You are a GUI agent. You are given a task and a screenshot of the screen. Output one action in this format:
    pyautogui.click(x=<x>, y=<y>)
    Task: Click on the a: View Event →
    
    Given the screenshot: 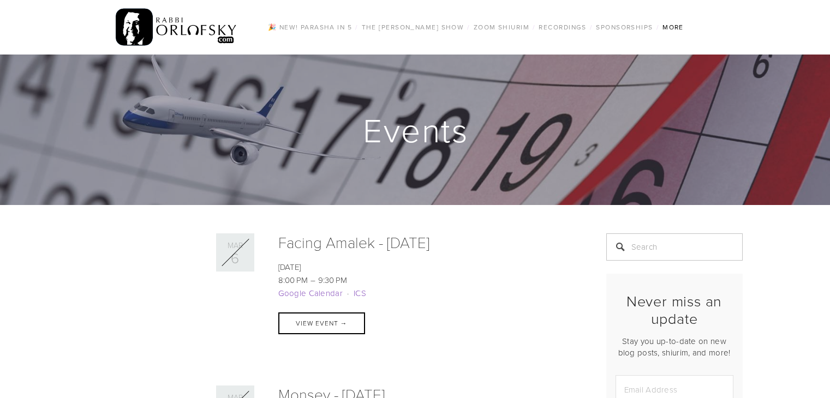 What is the action you would take?
    pyautogui.click(x=321, y=323)
    